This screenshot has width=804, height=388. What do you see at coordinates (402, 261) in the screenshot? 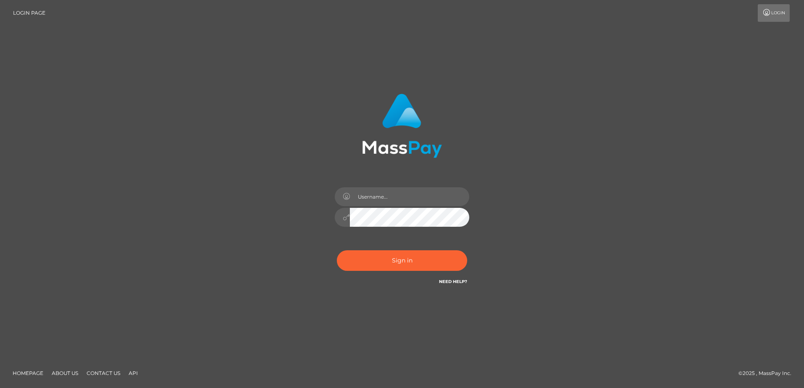
I see `button: Sign in` at bounding box center [402, 261].